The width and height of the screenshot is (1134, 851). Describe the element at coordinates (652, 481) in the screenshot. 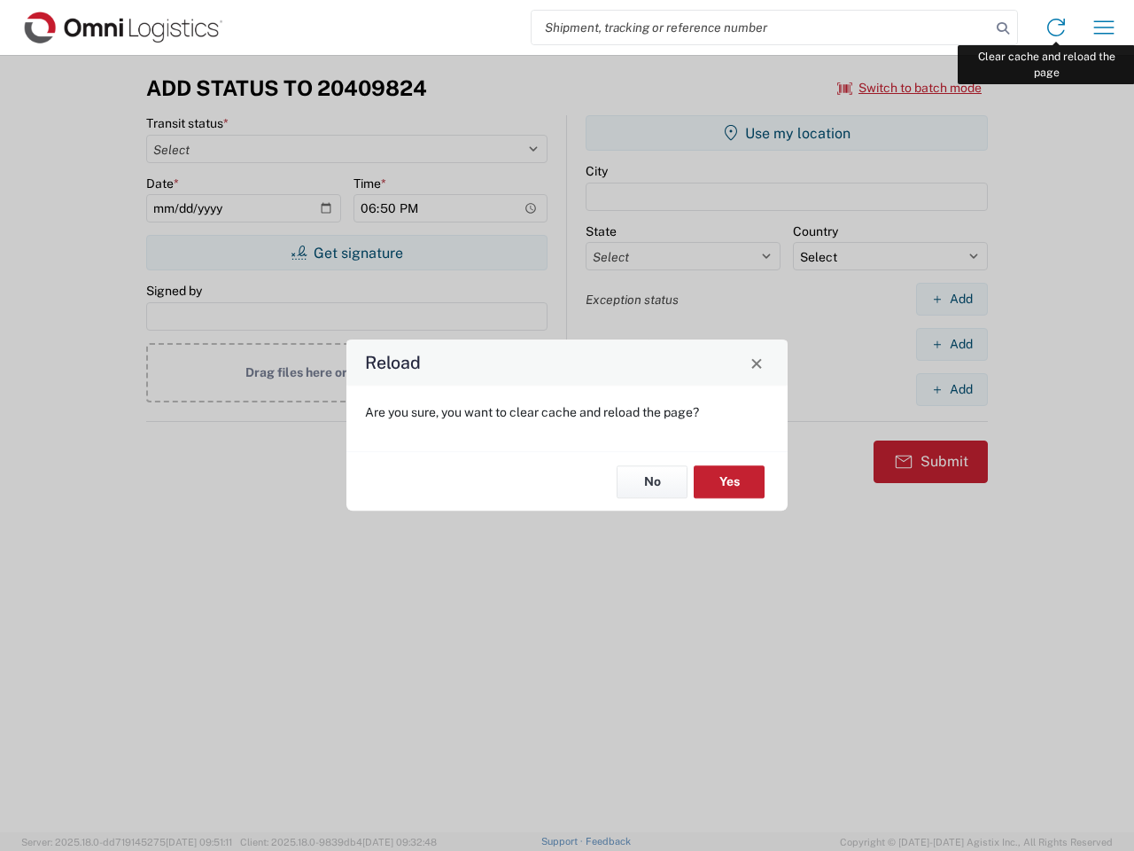

I see `button: No` at that location.